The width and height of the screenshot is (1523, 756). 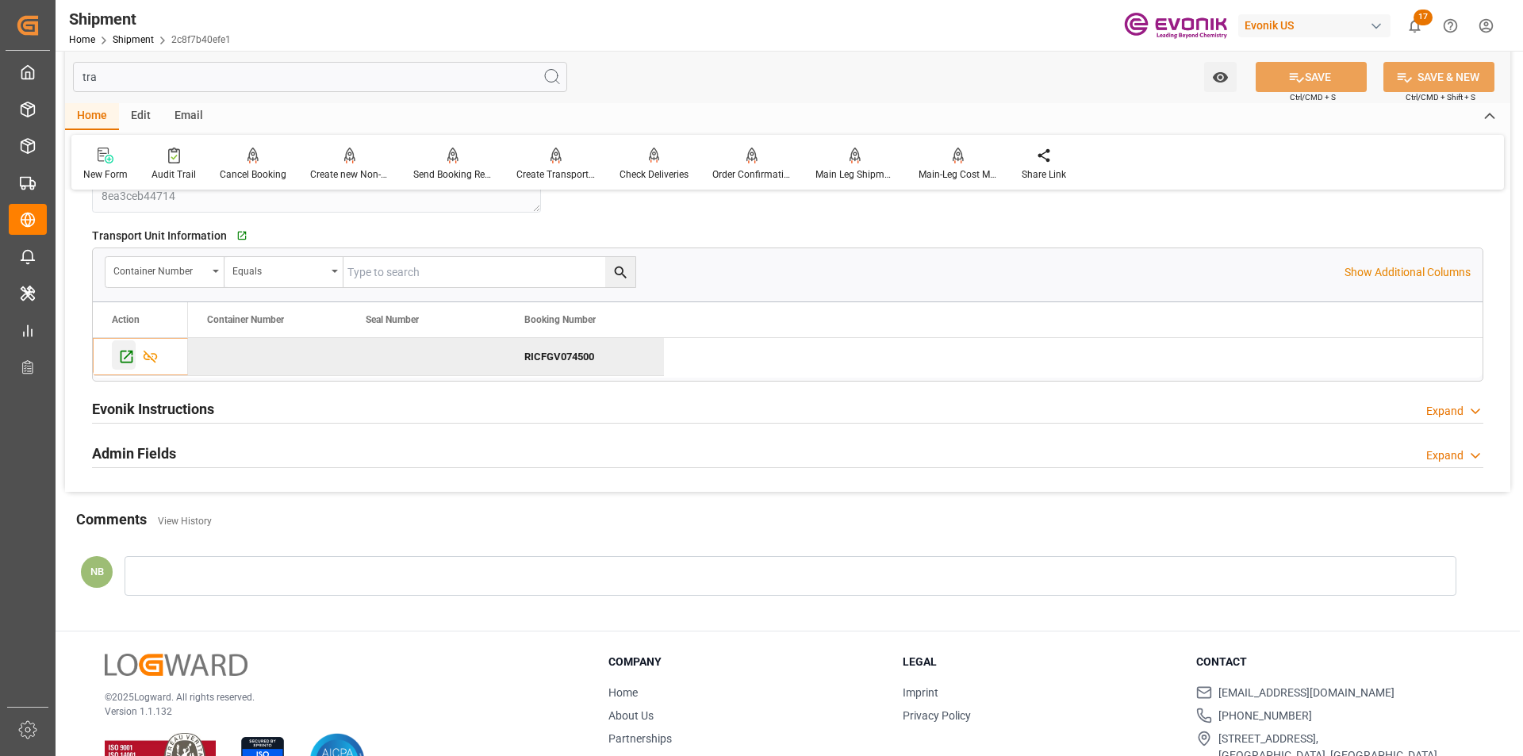 What do you see at coordinates (97, 571) in the screenshot?
I see `span: NB` at bounding box center [97, 571].